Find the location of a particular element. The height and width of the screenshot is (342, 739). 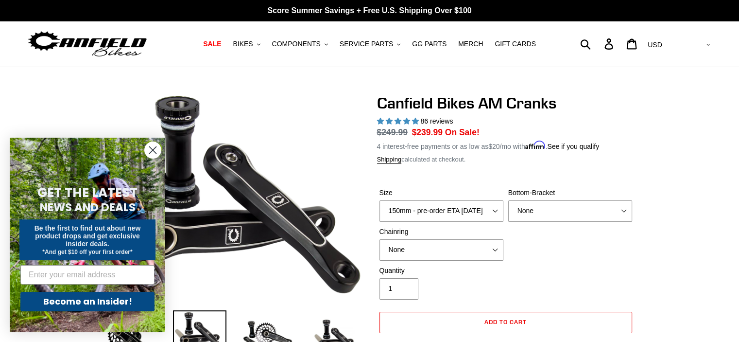

span: Be the first to find out about new product drops and get exclusive insider deals. is located at coordinates (87, 236).